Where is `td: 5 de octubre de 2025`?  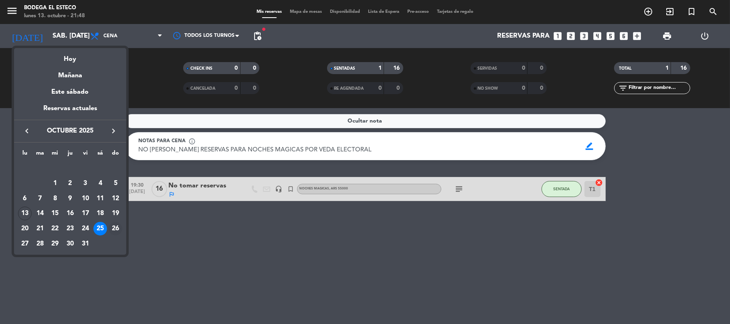 td: 5 de octubre de 2025 is located at coordinates (115, 184).